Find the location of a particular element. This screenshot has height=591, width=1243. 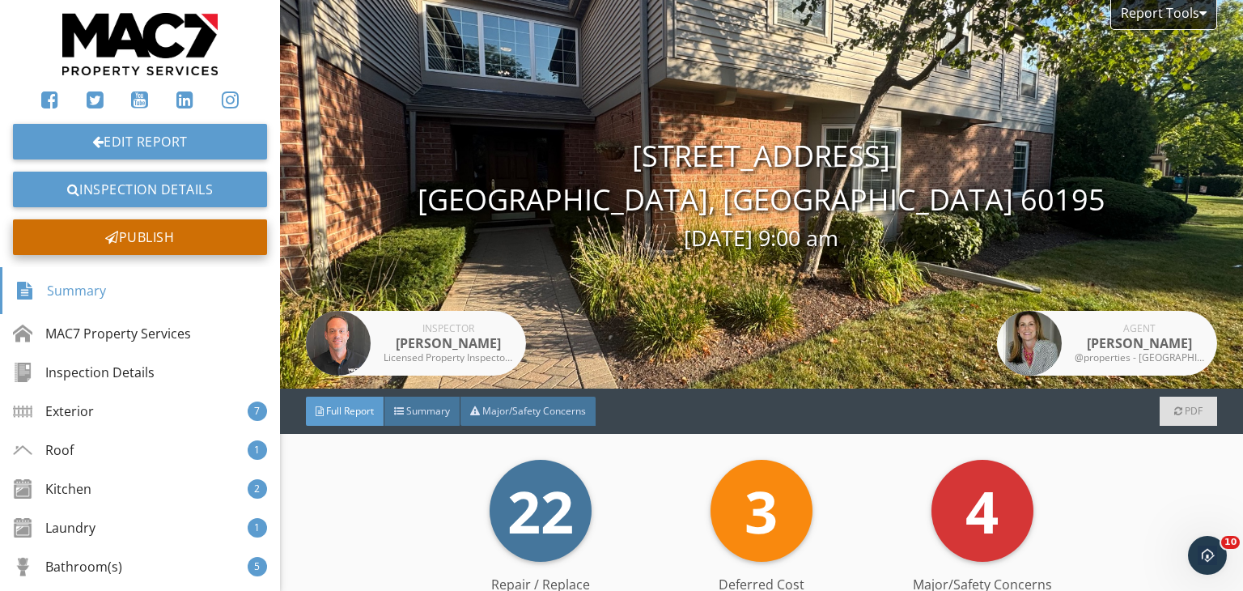

div: 5 is located at coordinates (257, 566).